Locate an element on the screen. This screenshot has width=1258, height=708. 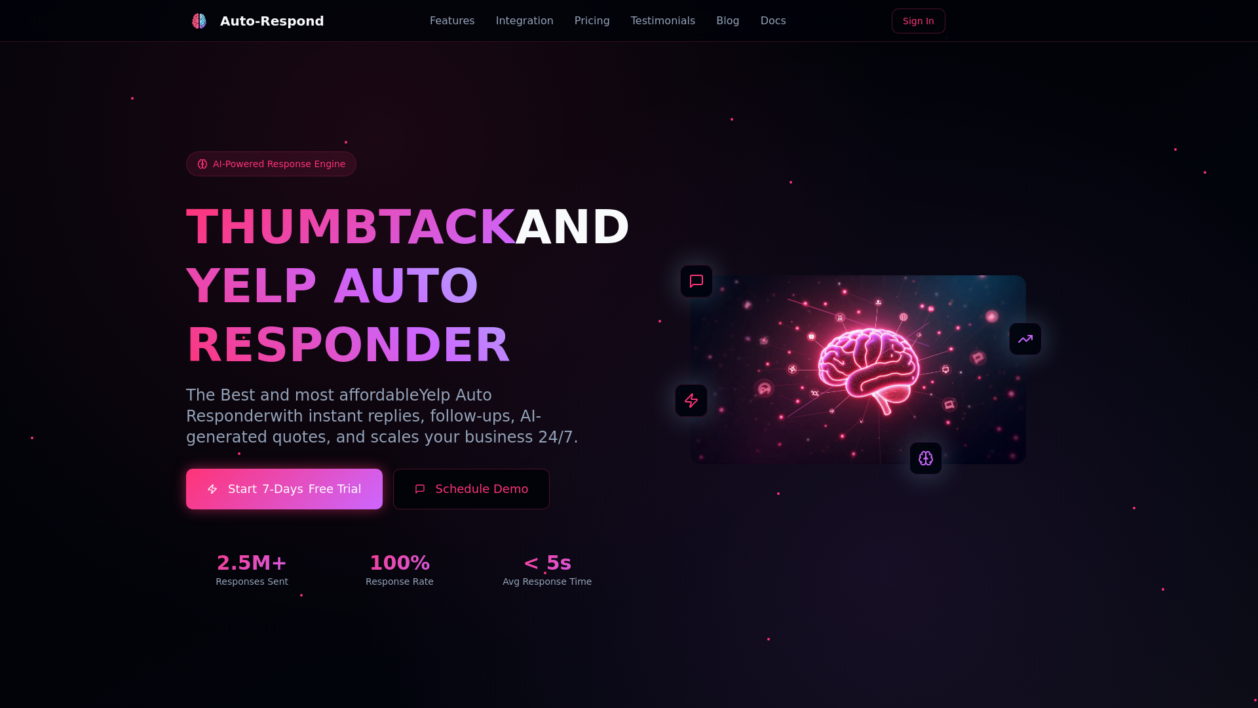
span: 7-Days is located at coordinates (282, 489).